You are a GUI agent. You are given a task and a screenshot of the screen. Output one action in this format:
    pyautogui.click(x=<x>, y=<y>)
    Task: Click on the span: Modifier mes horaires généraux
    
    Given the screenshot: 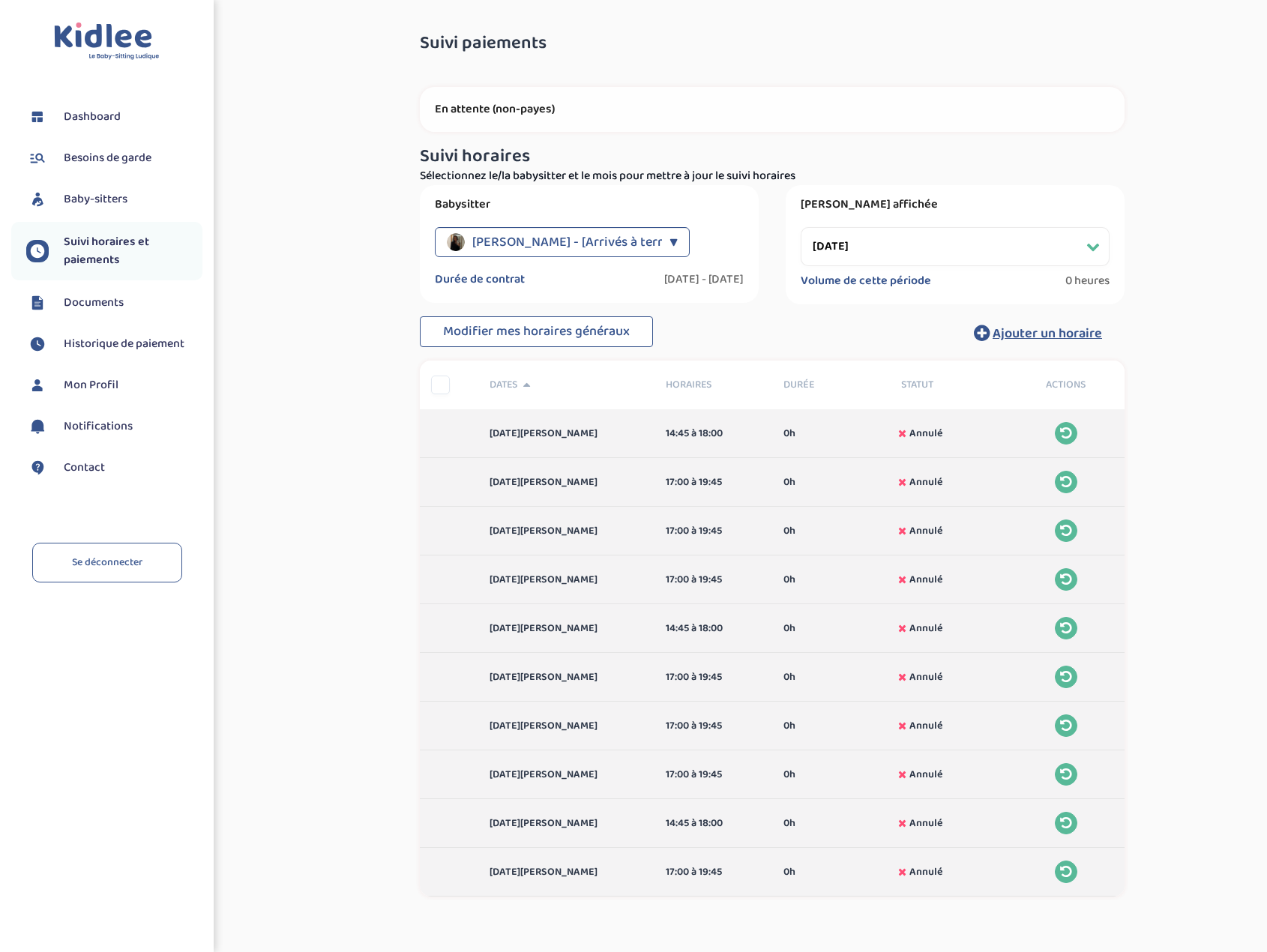 What is the action you would take?
    pyautogui.click(x=536, y=332)
    